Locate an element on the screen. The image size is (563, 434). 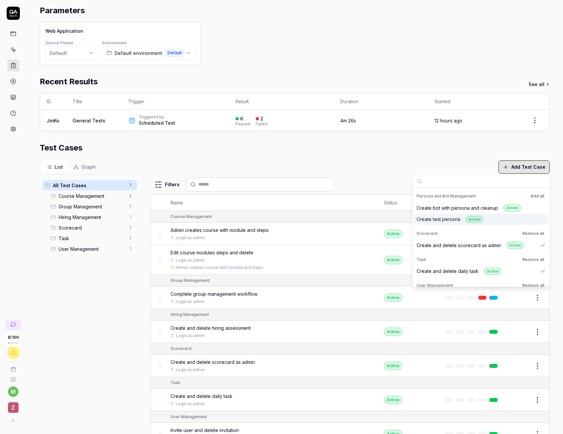
span: All Test Cases is located at coordinates (89, 185).